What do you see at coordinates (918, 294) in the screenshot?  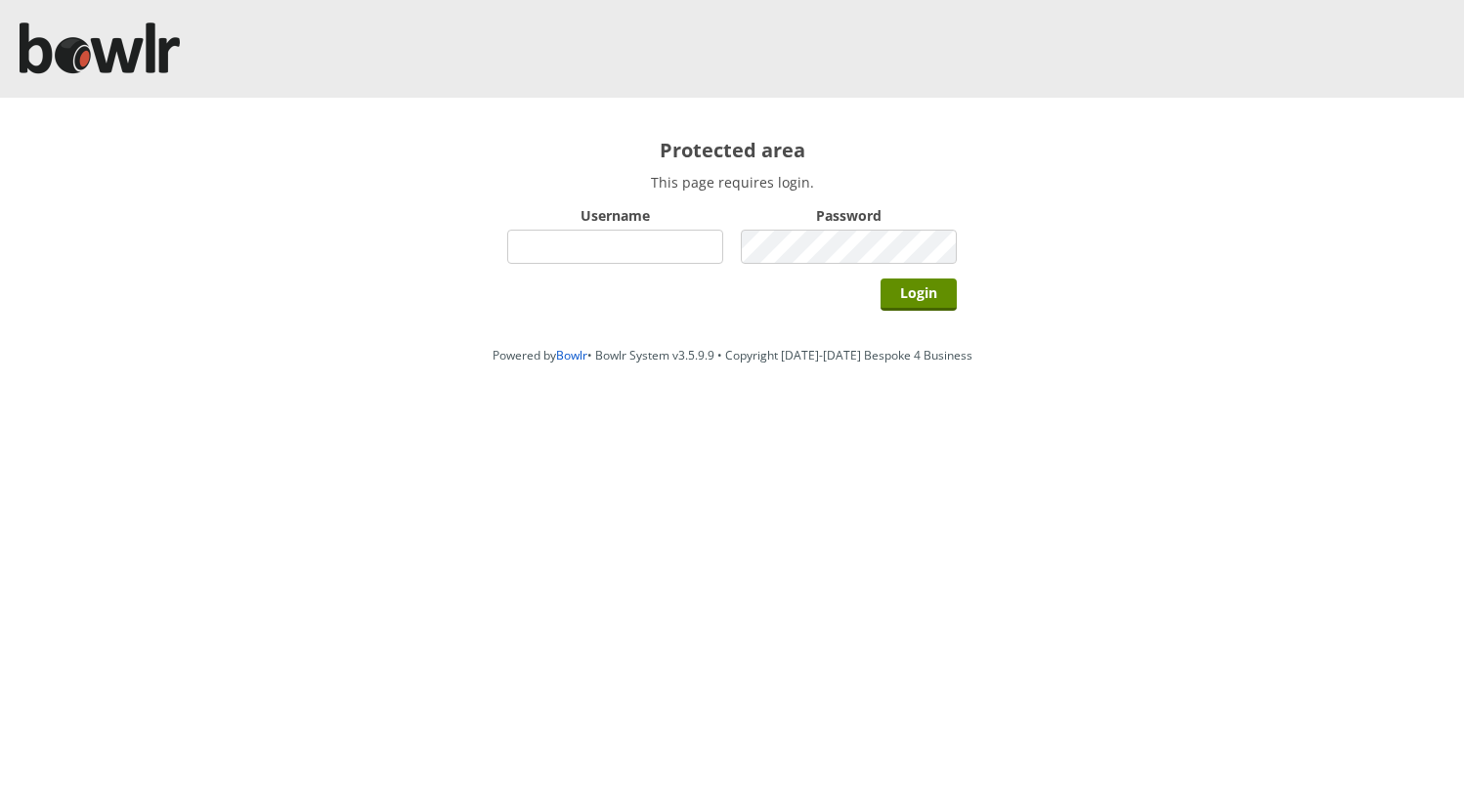 I see `input: Login` at bounding box center [918, 294].